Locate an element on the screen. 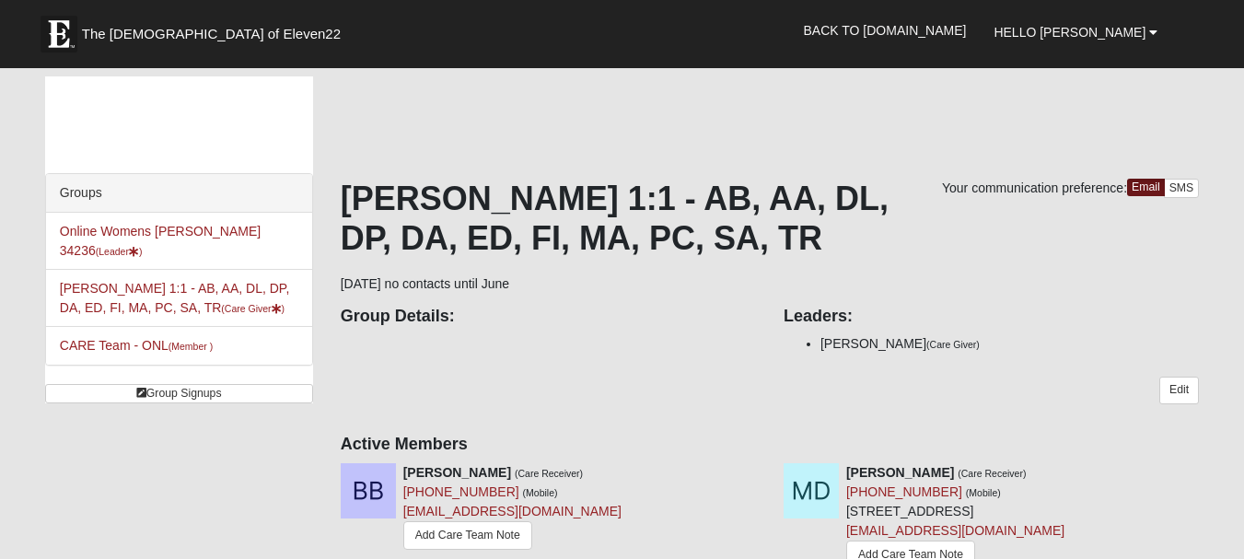 This screenshot has width=1244, height=559. h4: Group Details: is located at coordinates (548, 317).